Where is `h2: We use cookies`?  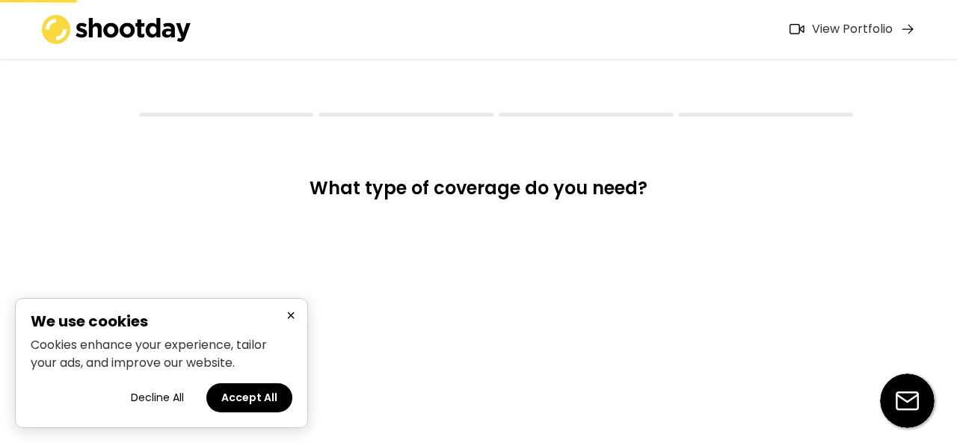 h2: We use cookies is located at coordinates (161, 321).